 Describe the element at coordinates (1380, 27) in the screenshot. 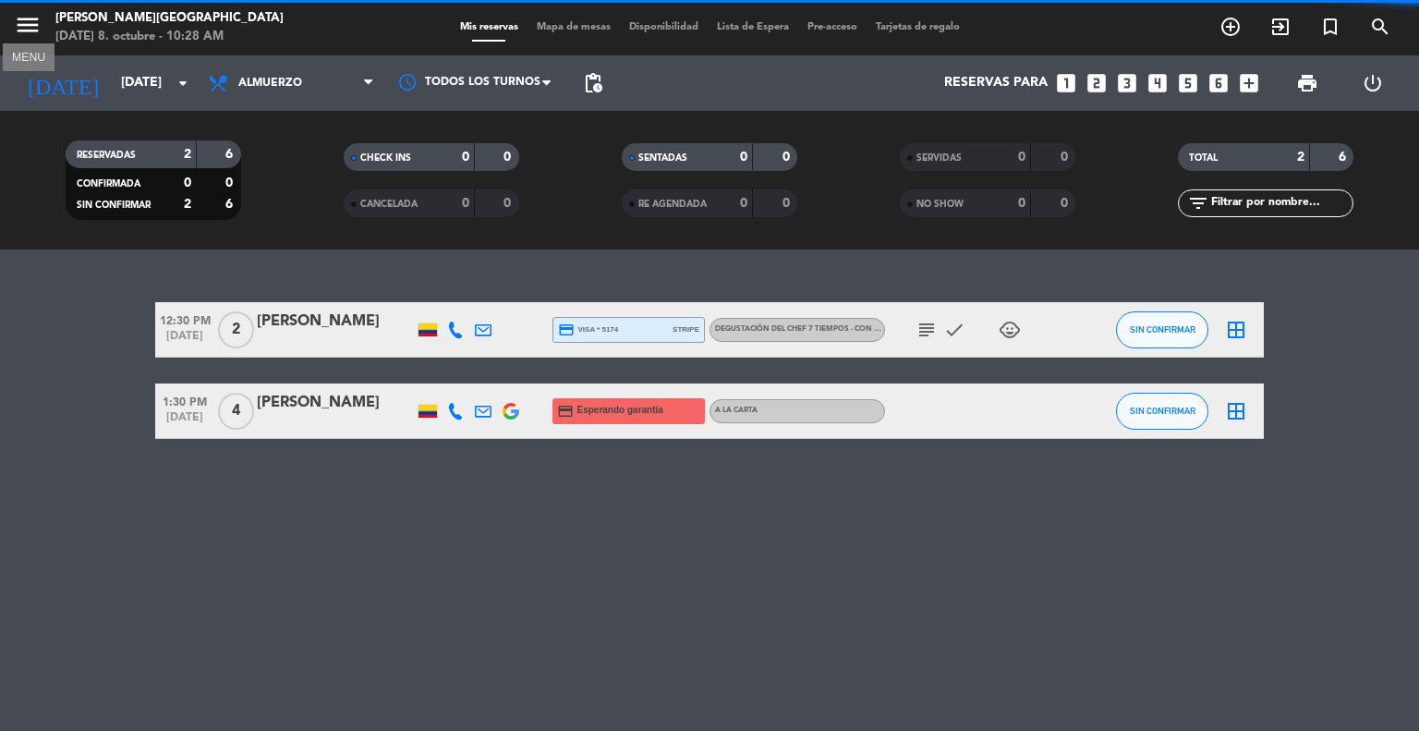

I see `i: search` at that location.